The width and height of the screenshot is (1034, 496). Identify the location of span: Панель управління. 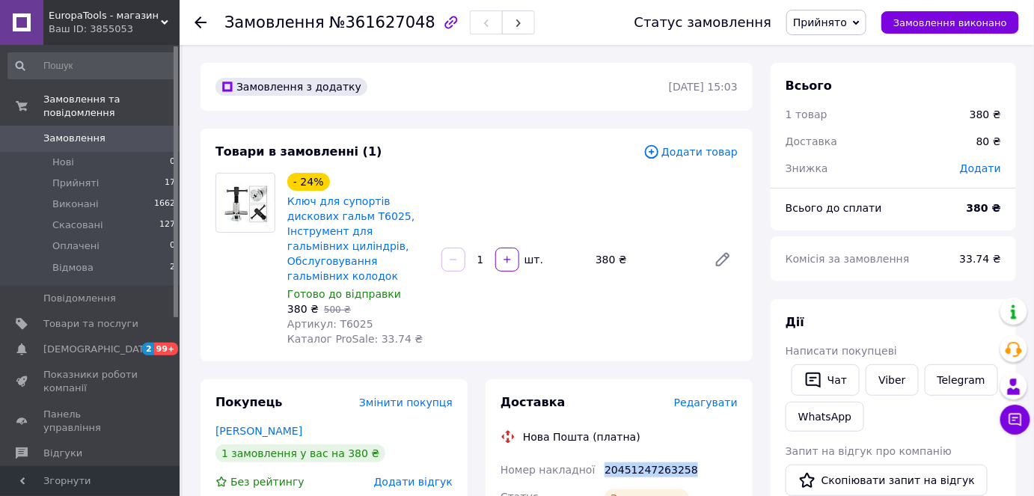
(91, 421).